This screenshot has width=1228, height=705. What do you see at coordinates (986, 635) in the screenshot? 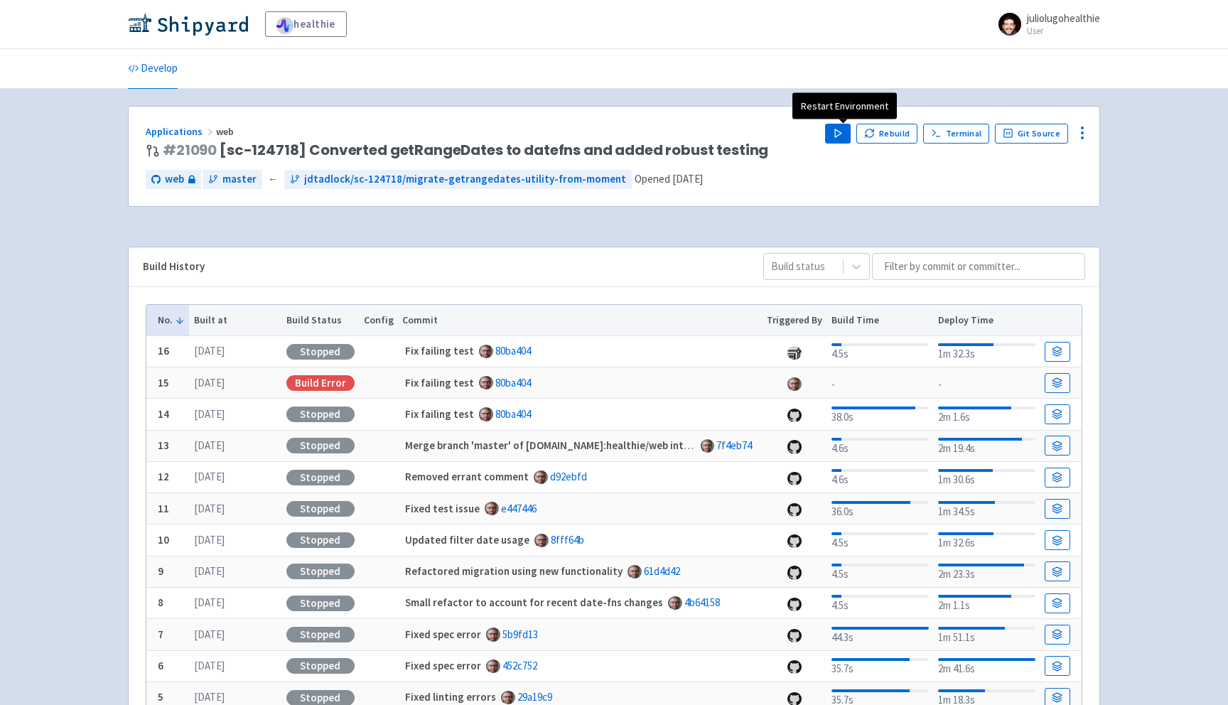
I see `div: 1m 51.1s` at bounding box center [986, 635].